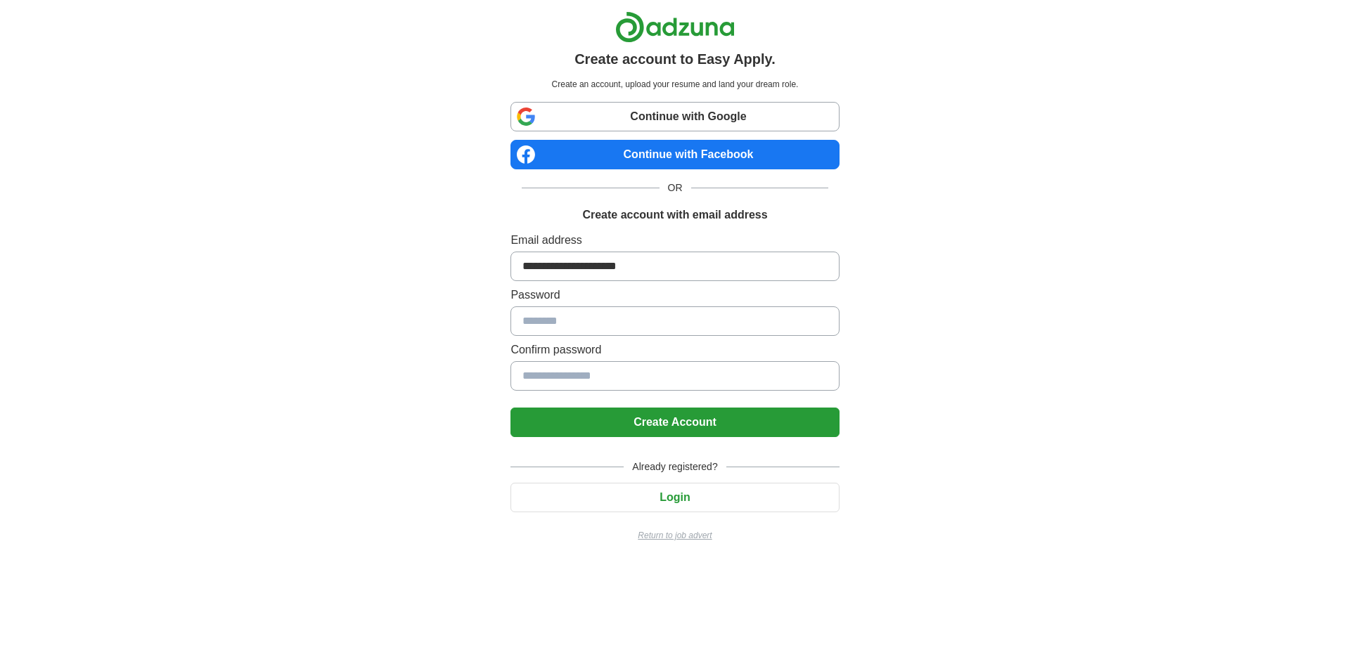 This screenshot has width=1350, height=664. Describe the element at coordinates (674, 536) in the screenshot. I see `p: Return to job advert` at that location.